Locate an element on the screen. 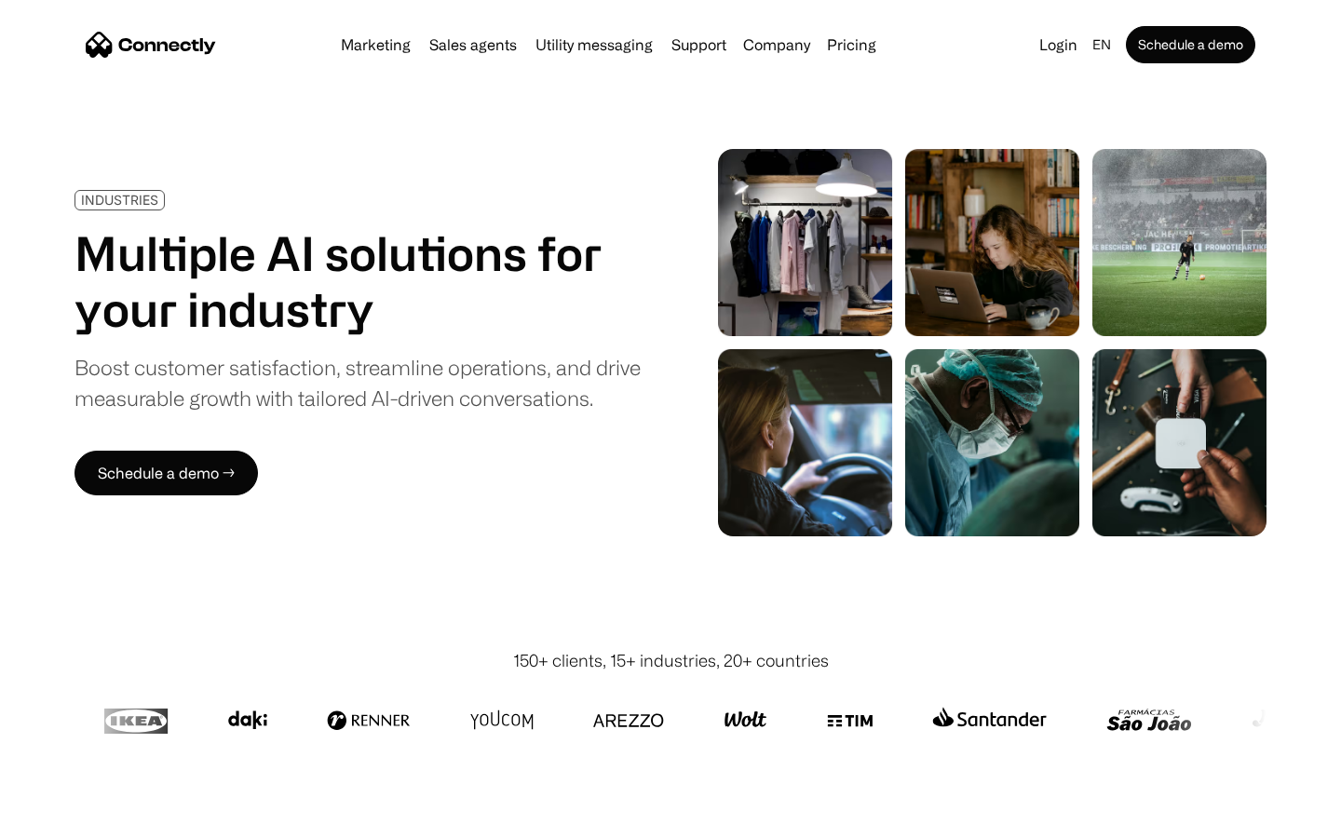  a: Support is located at coordinates (698, 45).